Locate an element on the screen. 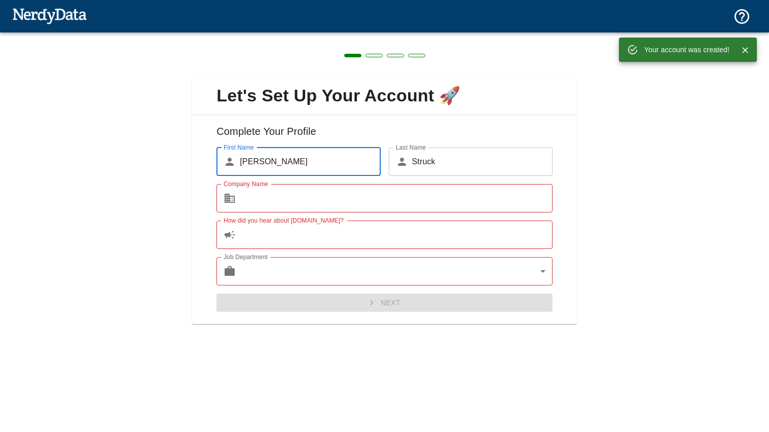  label: First Name is located at coordinates (239, 147).